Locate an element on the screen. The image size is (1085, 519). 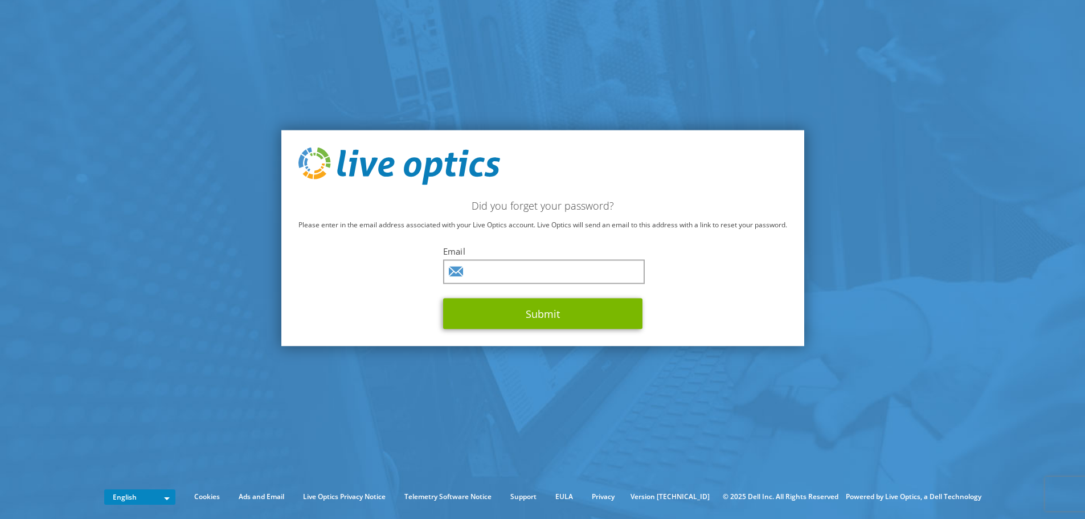
li: Powered by Live Optics, a Dell Technology is located at coordinates (913, 496).